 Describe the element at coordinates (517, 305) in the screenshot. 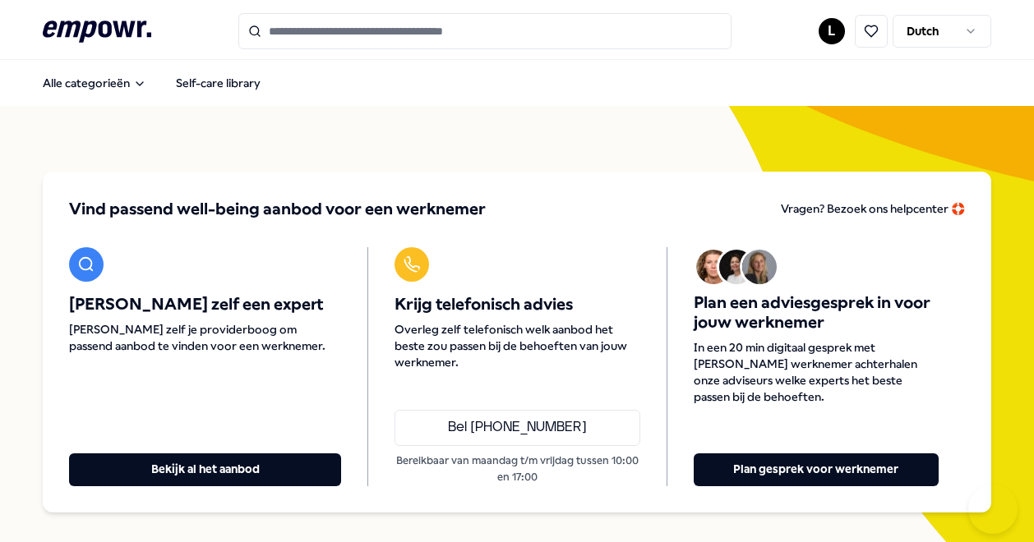

I see `span: Krijg telefonisch advies` at that location.